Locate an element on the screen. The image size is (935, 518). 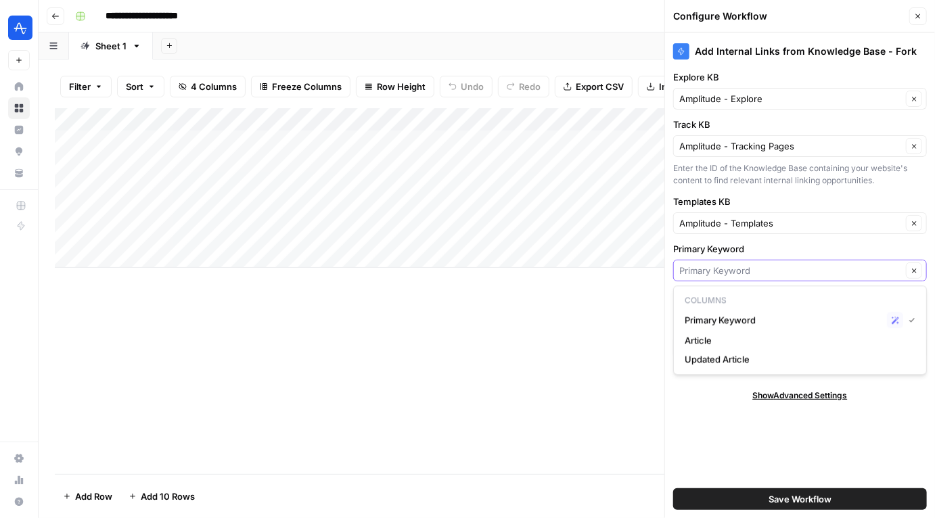
button: Redo is located at coordinates (524, 87).